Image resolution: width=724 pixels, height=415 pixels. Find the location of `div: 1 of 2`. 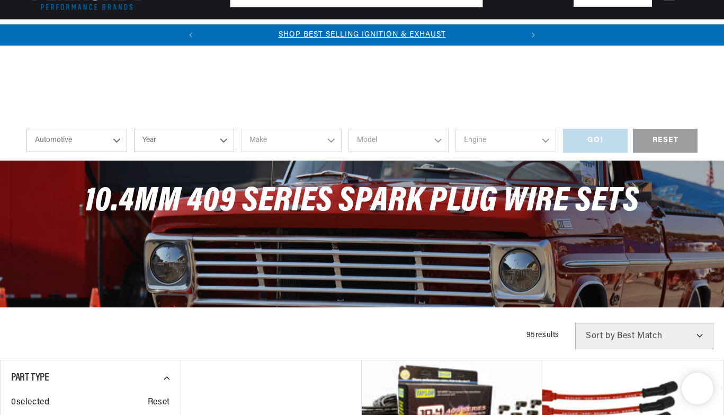

div: 1 of 2 is located at coordinates (362, 35).